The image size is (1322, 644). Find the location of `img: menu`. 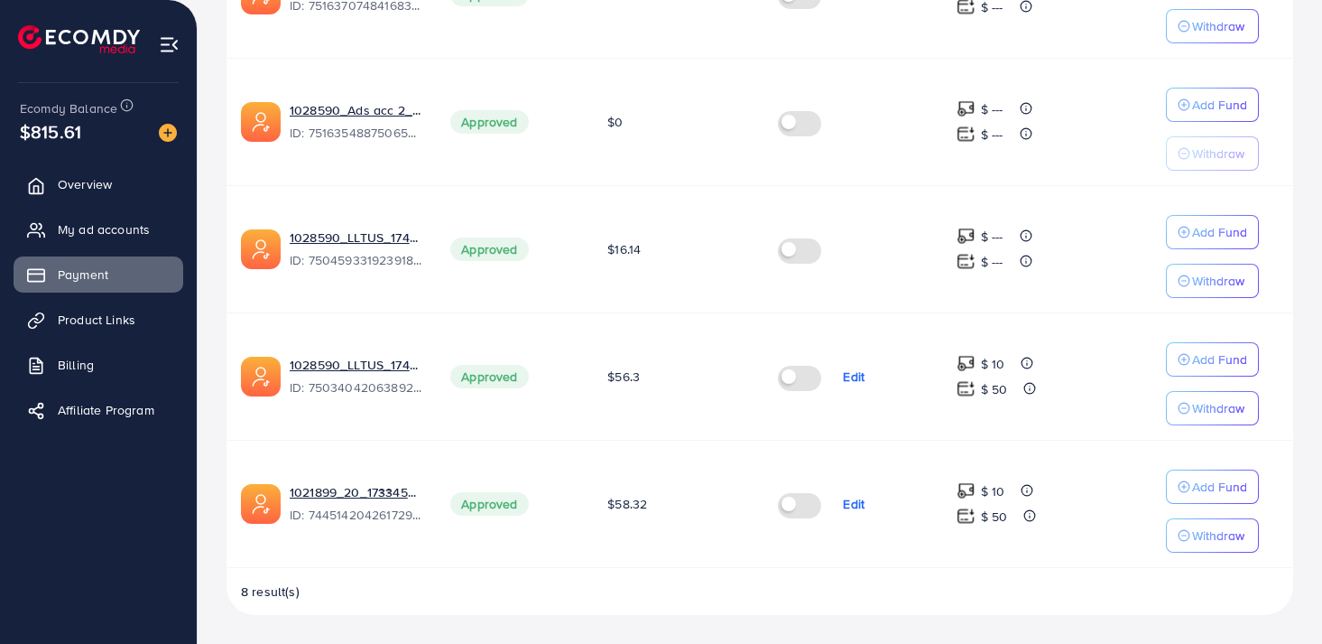

img: menu is located at coordinates (169, 44).